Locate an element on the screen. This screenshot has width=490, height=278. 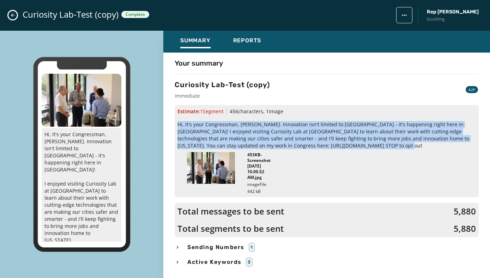
h3: Curiosity Lab-Test (copy) is located at coordinates (222, 85).